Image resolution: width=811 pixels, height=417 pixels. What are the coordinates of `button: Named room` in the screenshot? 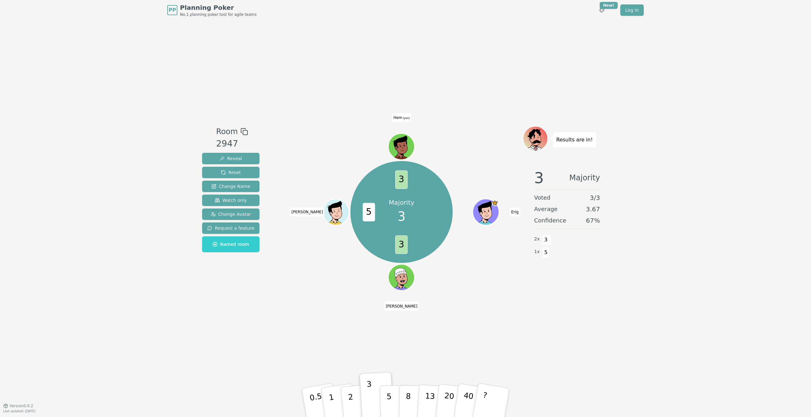 It's located at (231, 245).